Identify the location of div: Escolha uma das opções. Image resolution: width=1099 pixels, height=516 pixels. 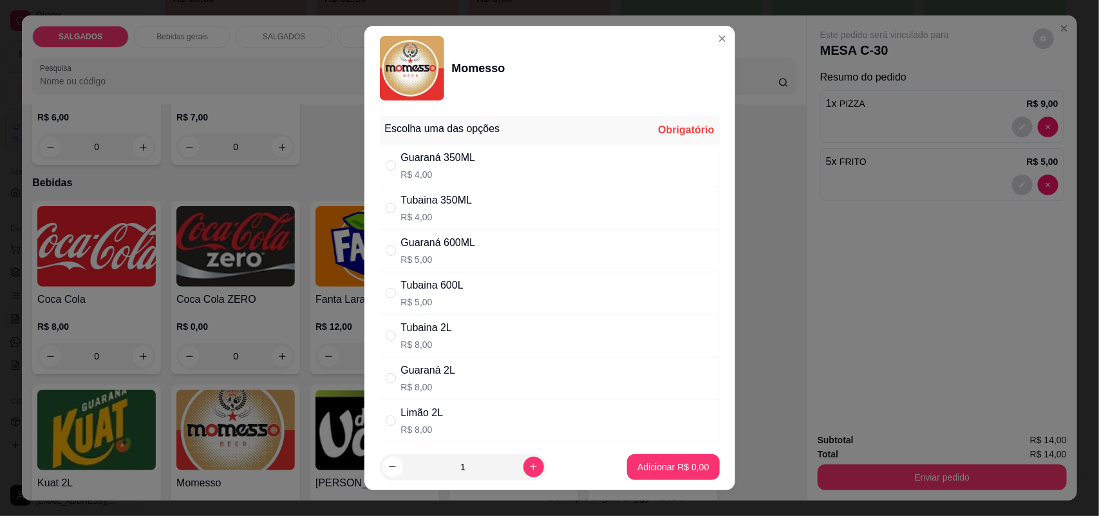
(442, 129).